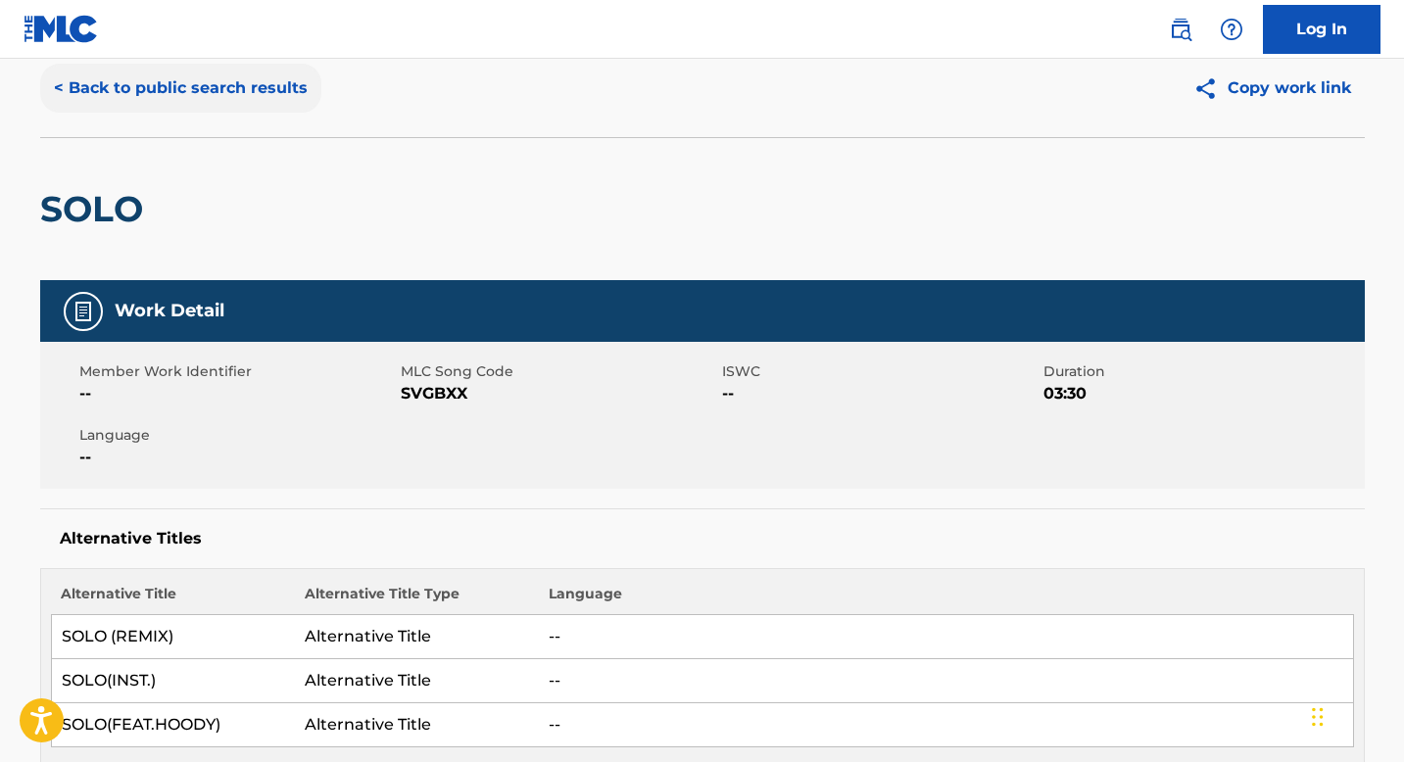 Image resolution: width=1404 pixels, height=762 pixels. What do you see at coordinates (1180, 29) in the screenshot?
I see `a: Public Search` at bounding box center [1180, 29].